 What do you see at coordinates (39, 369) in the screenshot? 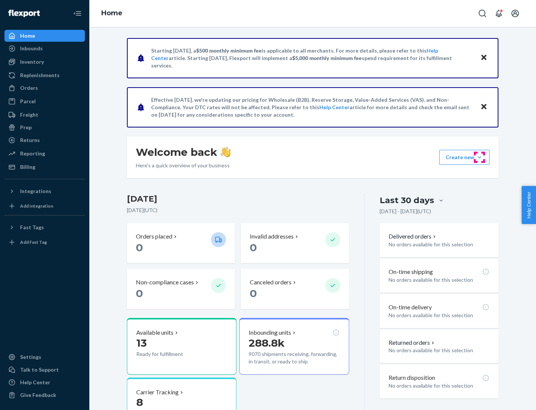
I see `div: Talk to Support` at bounding box center [39, 369].